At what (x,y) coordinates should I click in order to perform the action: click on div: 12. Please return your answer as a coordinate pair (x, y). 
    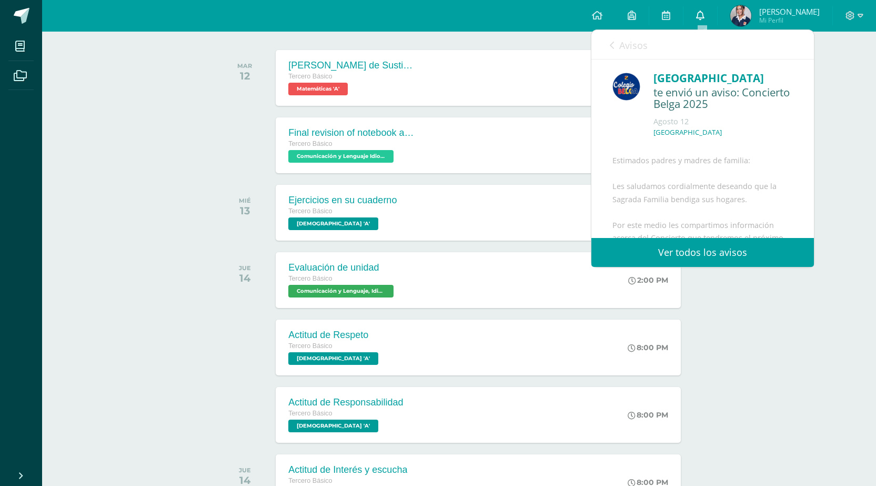
    Looking at the image, I should click on (245, 76).